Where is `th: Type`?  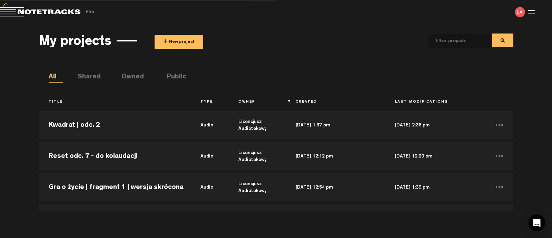
th: Type is located at coordinates (209, 102).